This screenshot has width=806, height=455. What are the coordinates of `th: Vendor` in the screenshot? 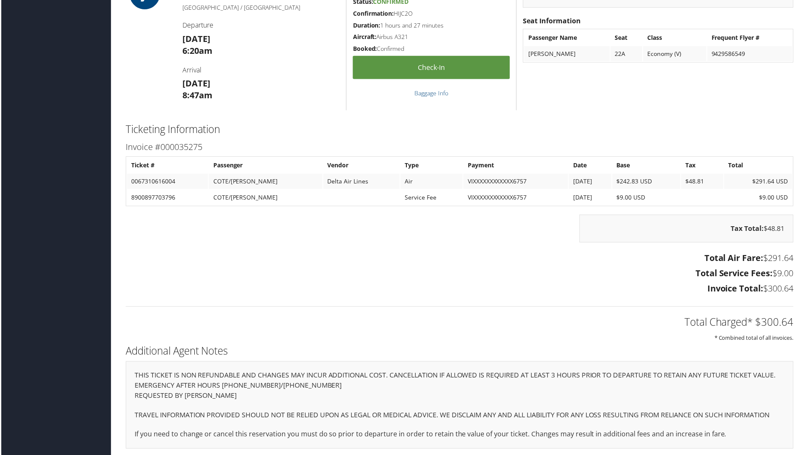 It's located at (361, 166).